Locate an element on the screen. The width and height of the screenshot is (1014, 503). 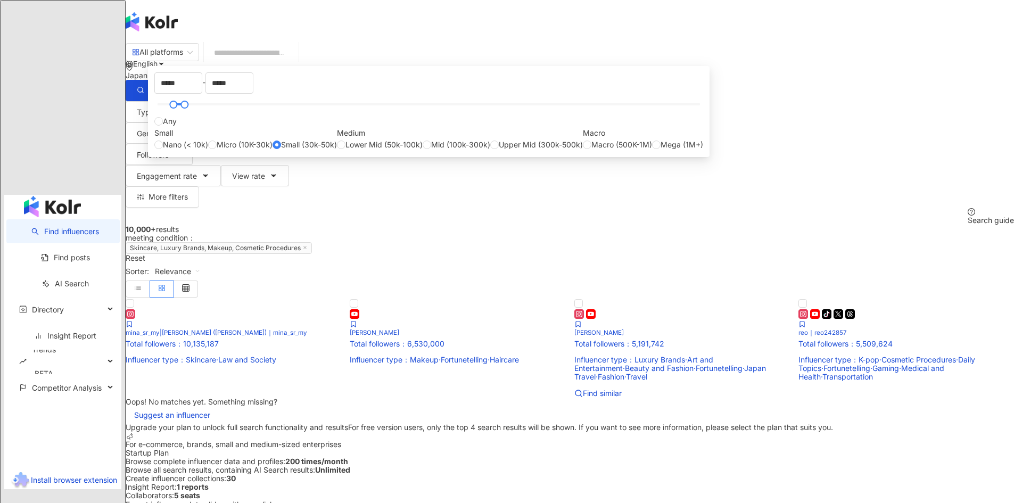
div: For e-commerce, brands, small and medium-sized enterprises is located at coordinates (570, 445).